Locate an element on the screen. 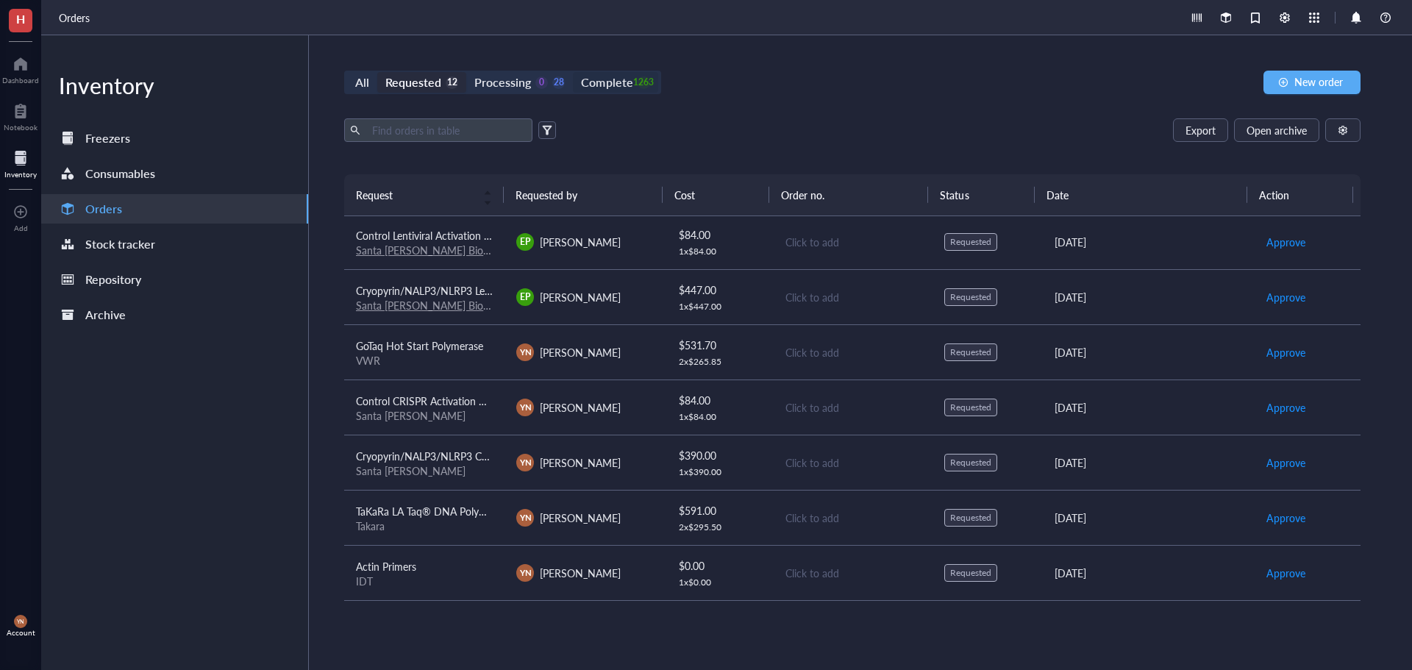 This screenshot has height=670, width=1412. div: 28 is located at coordinates (558, 82).